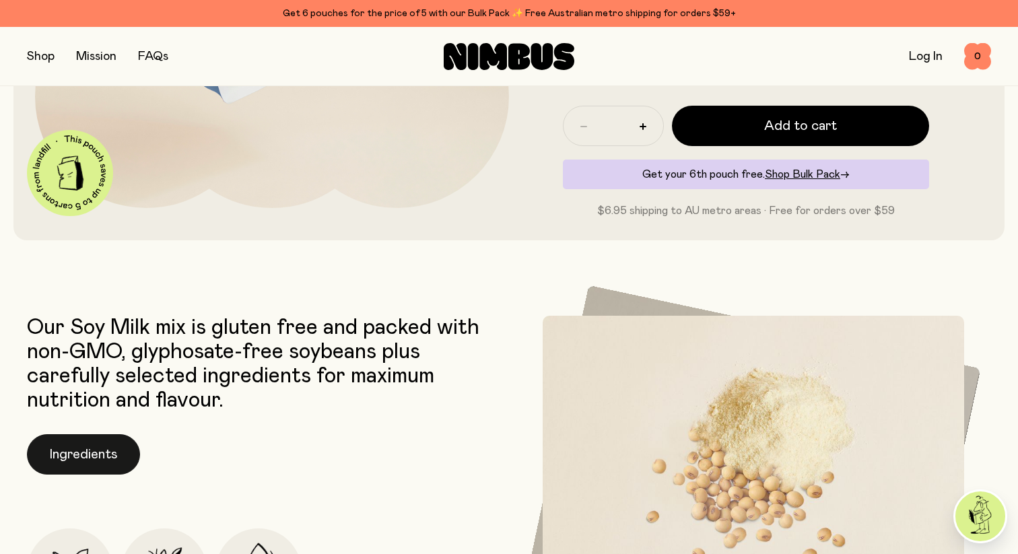 Image resolution: width=1018 pixels, height=554 pixels. I want to click on div: Get your 6th pouch free., so click(746, 174).